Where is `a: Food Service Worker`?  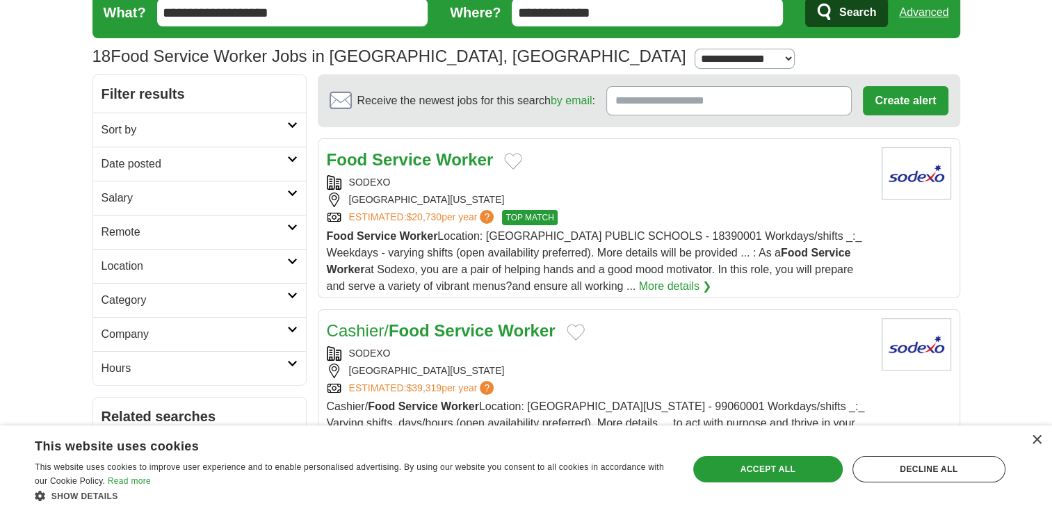 a: Food Service Worker is located at coordinates (410, 159).